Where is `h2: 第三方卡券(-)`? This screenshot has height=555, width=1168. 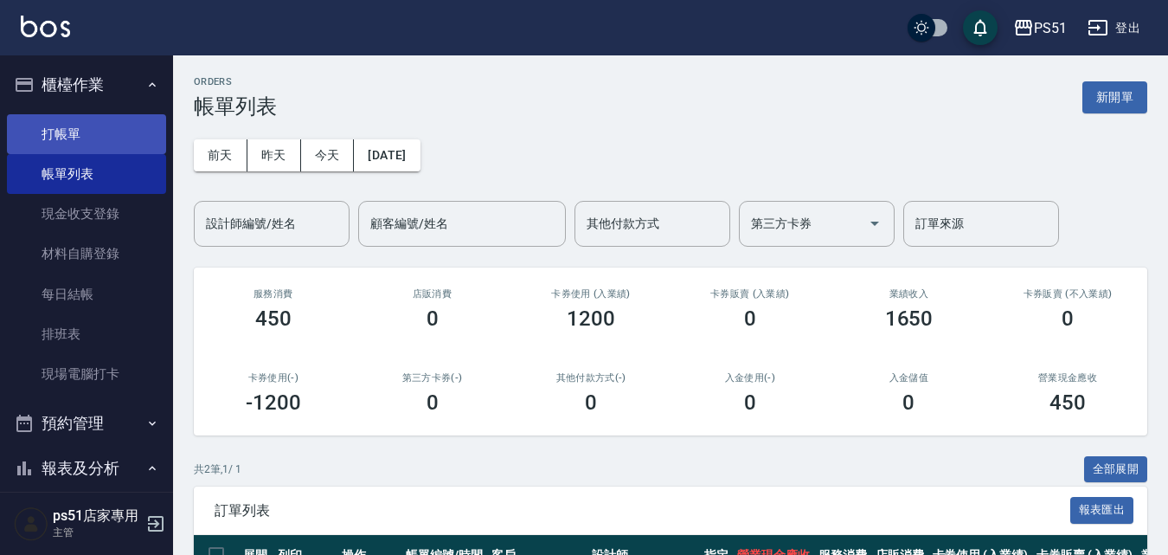 h2: 第三方卡券(-) is located at coordinates (433, 377).